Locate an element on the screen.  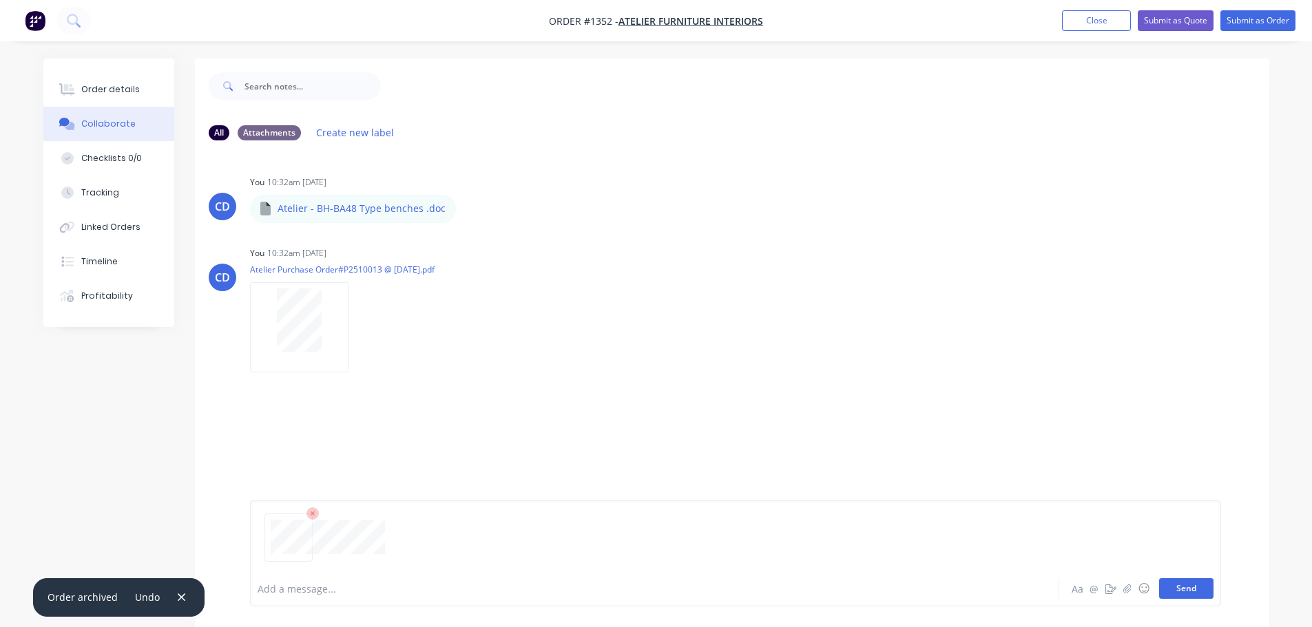
button: Submit as Quote is located at coordinates (1176, 21).